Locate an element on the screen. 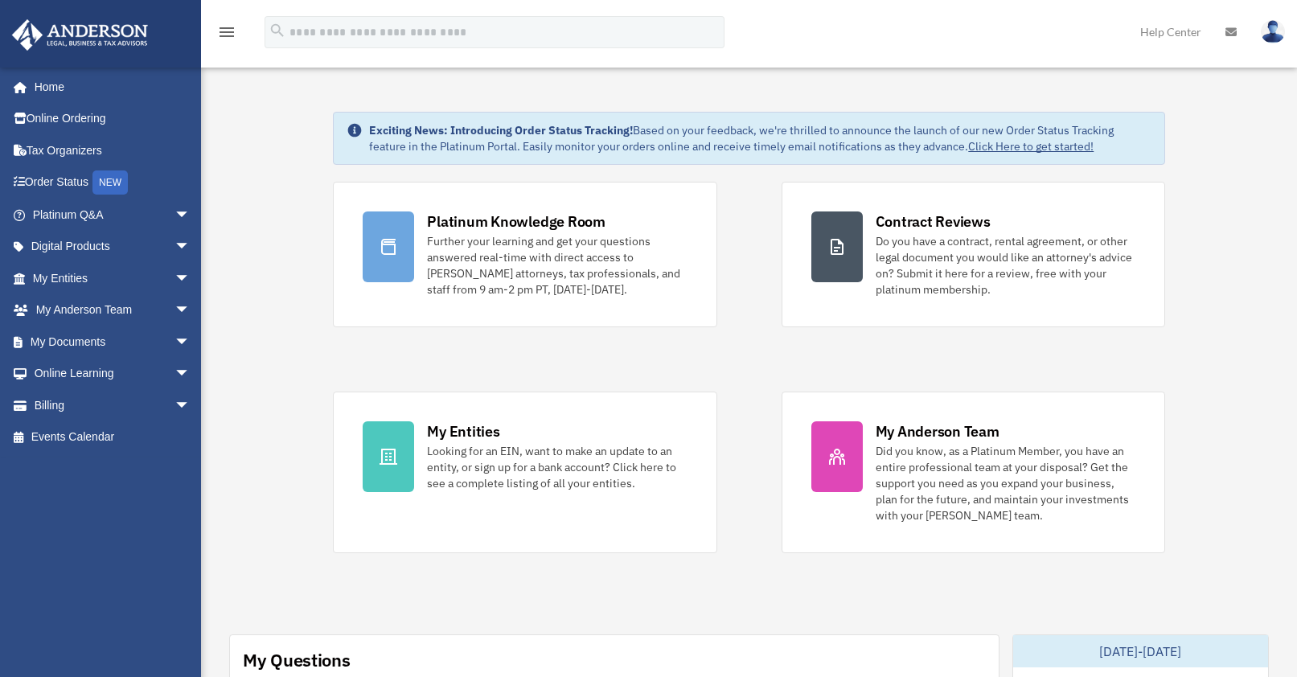 This screenshot has height=677, width=1297. strong: Exciting News: Introducing Order Status Tracking! is located at coordinates (501, 130).